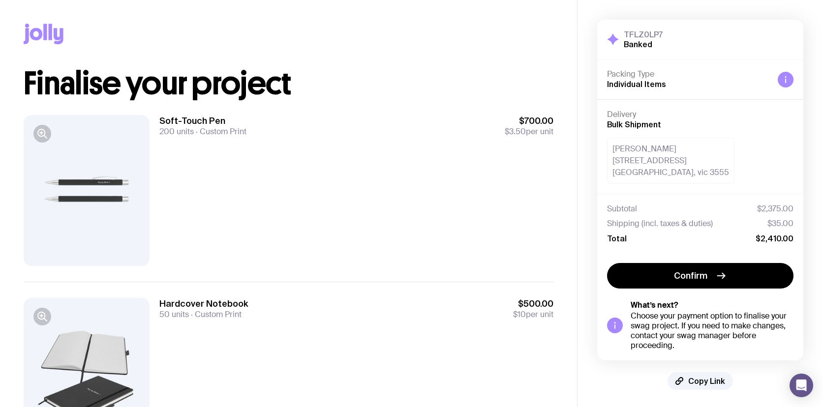 This screenshot has height=407, width=823. Describe the element at coordinates (515, 131) in the screenshot. I see `span: $3.50` at that location.